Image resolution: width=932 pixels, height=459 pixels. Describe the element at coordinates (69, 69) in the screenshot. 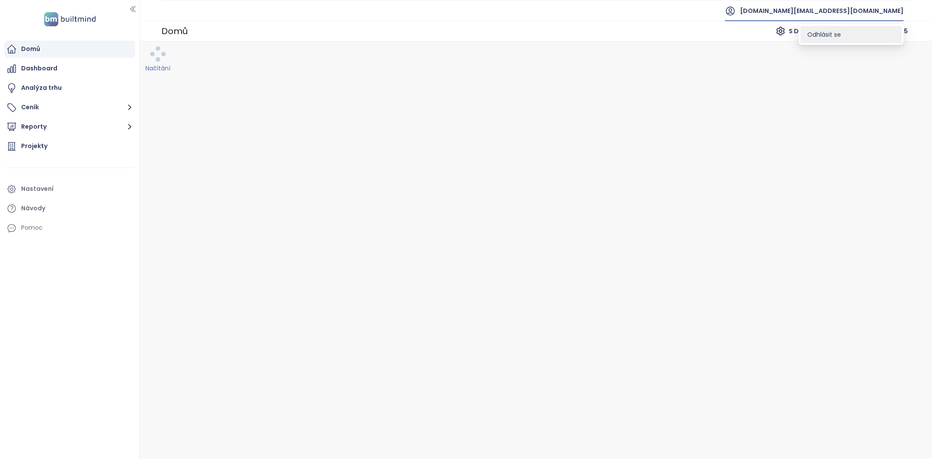

I see `a: Dashboard` at that location.